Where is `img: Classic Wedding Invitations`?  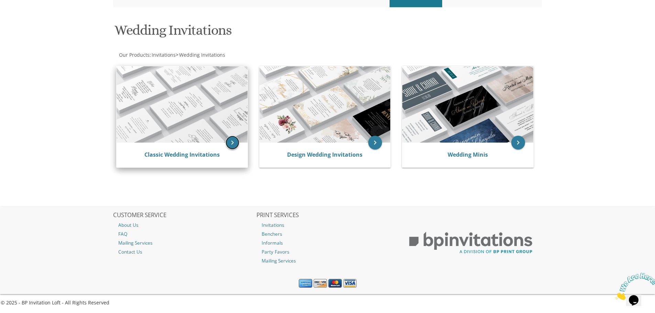 img: Classic Wedding Invitations is located at coordinates (182, 105).